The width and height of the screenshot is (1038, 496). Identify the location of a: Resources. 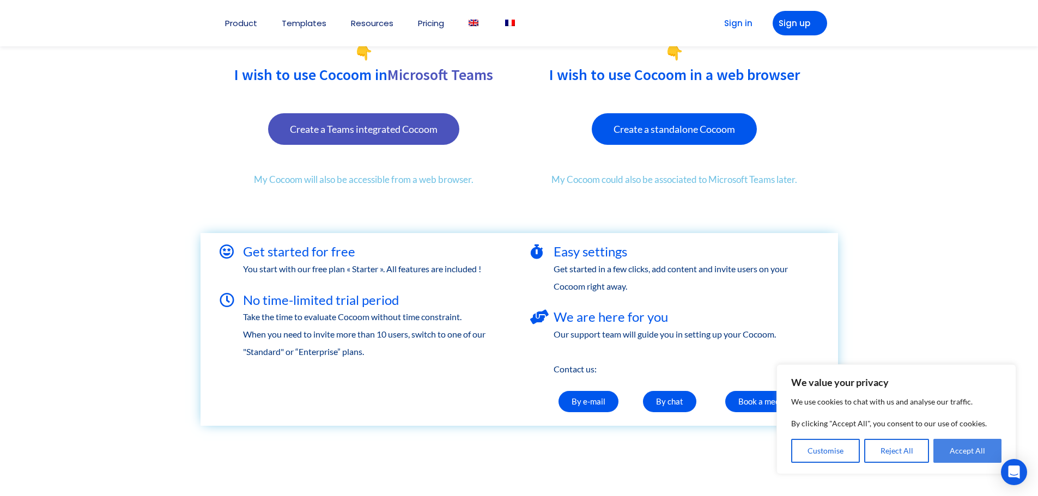
(372, 23).